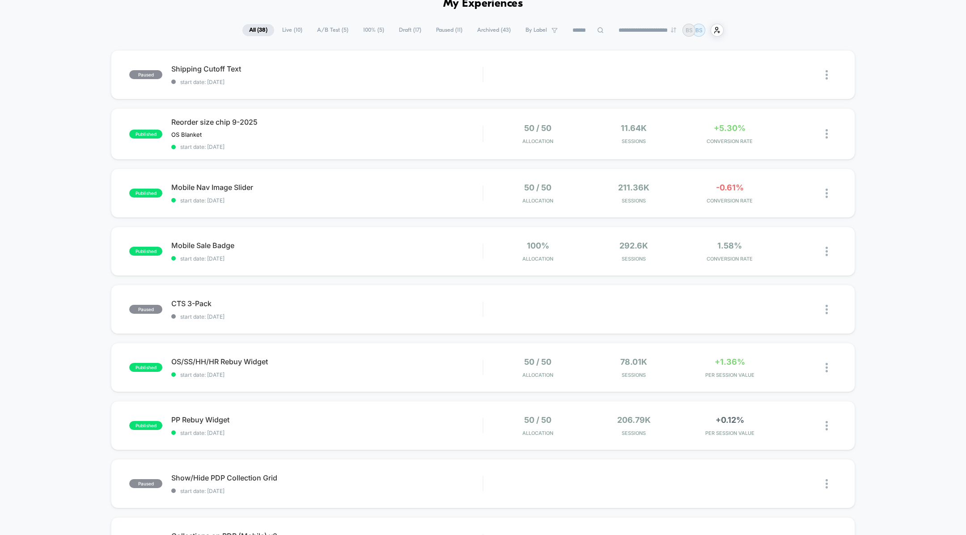 This screenshot has width=966, height=535. Describe the element at coordinates (187, 135) in the screenshot. I see `span: OS Blanket` at that location.